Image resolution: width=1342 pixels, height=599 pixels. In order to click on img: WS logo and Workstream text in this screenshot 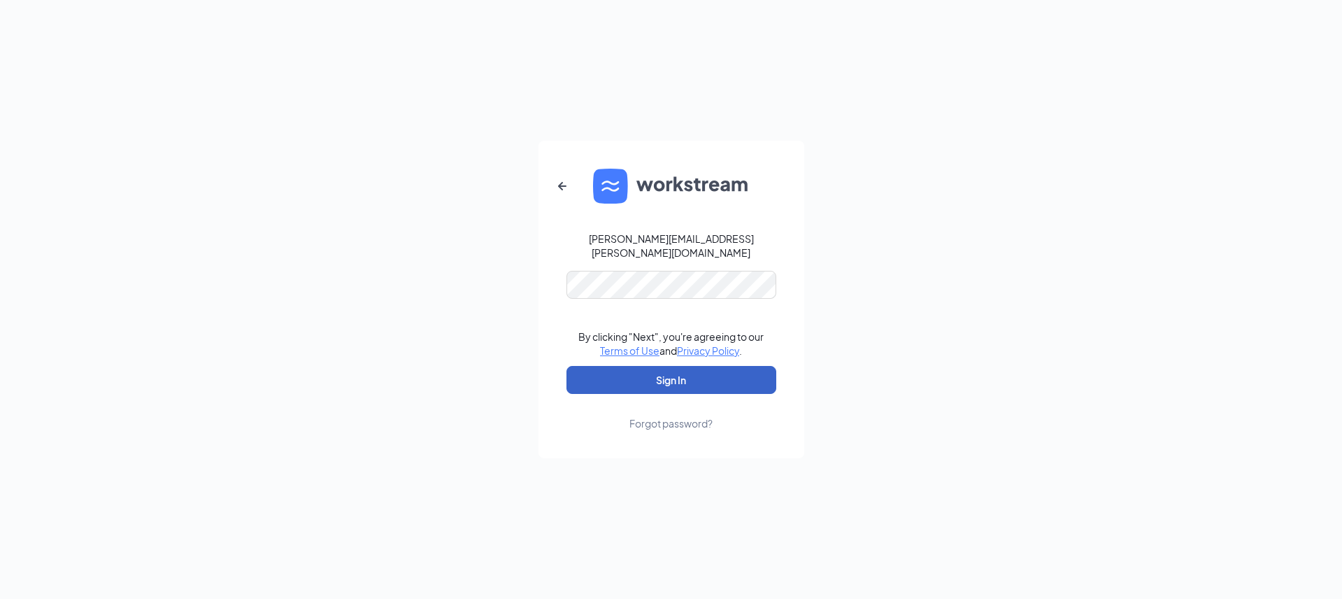, I will do `click(672, 186)`.